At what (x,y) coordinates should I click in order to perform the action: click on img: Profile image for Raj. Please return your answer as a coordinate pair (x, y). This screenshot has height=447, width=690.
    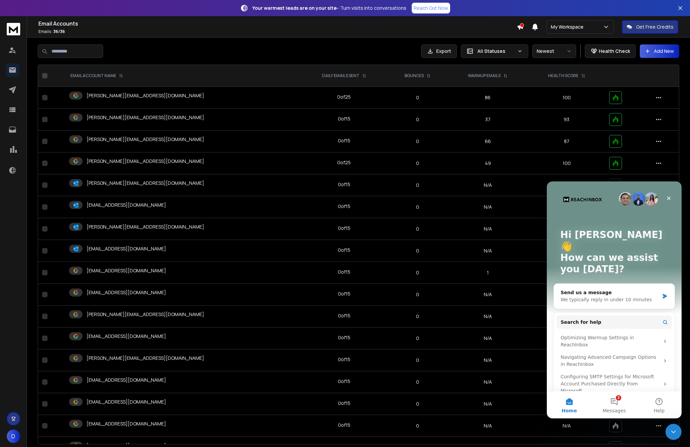
    Looking at the image, I should click on (79, 18).